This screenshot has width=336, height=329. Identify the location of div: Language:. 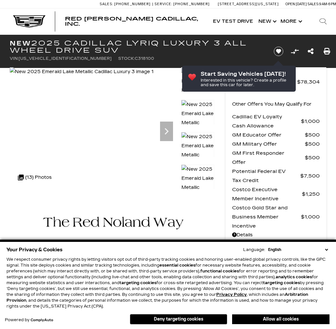
(255, 250).